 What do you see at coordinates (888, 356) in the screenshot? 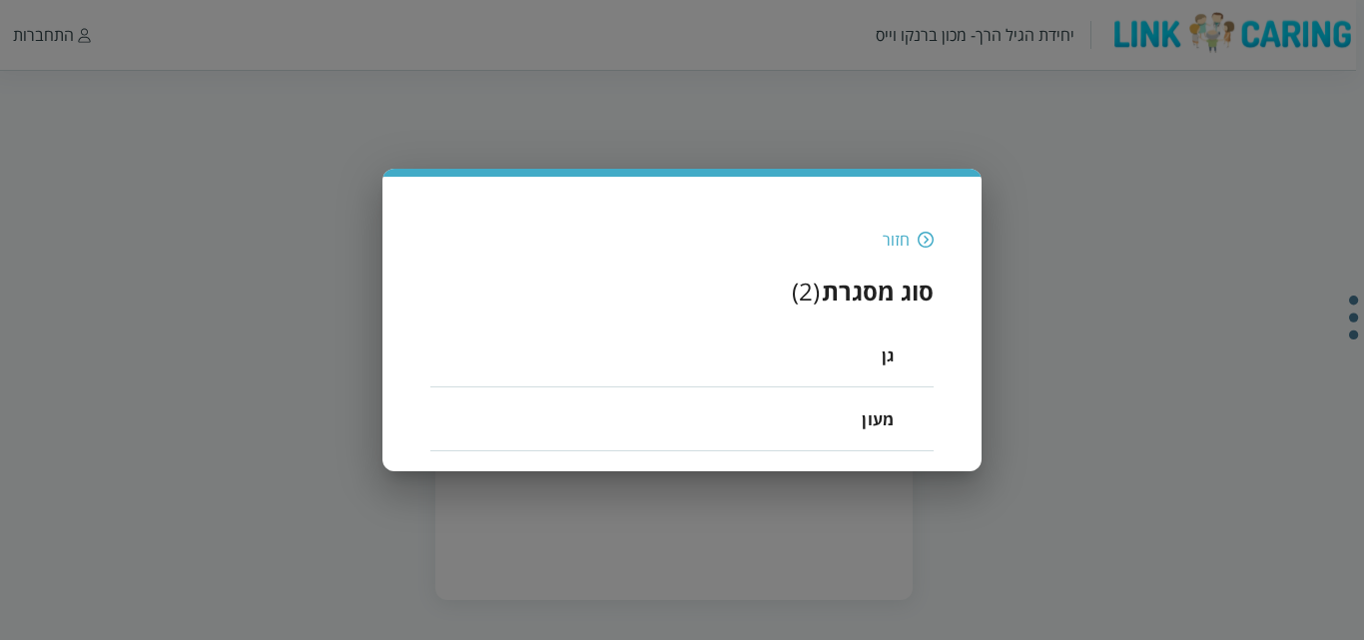
I see `span: גן` at bounding box center [888, 356].